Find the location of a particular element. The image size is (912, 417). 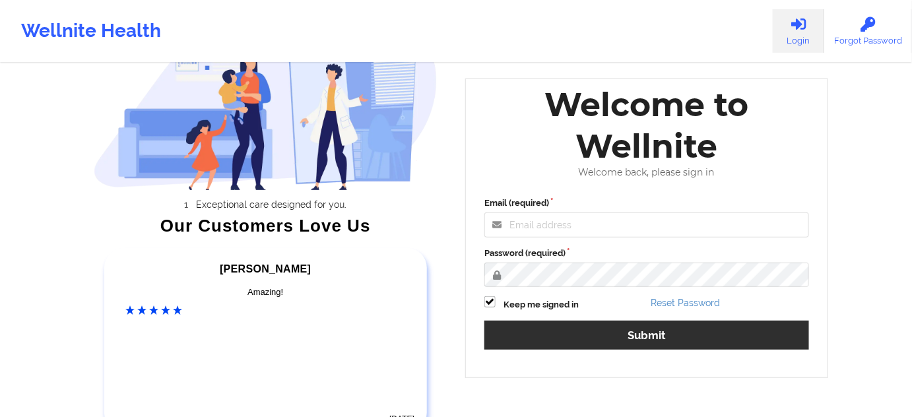

label: Email (required) is located at coordinates (647, 203).